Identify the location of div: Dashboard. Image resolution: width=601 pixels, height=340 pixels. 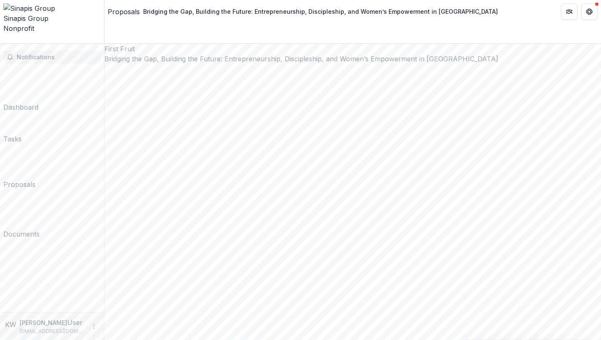
(21, 107).